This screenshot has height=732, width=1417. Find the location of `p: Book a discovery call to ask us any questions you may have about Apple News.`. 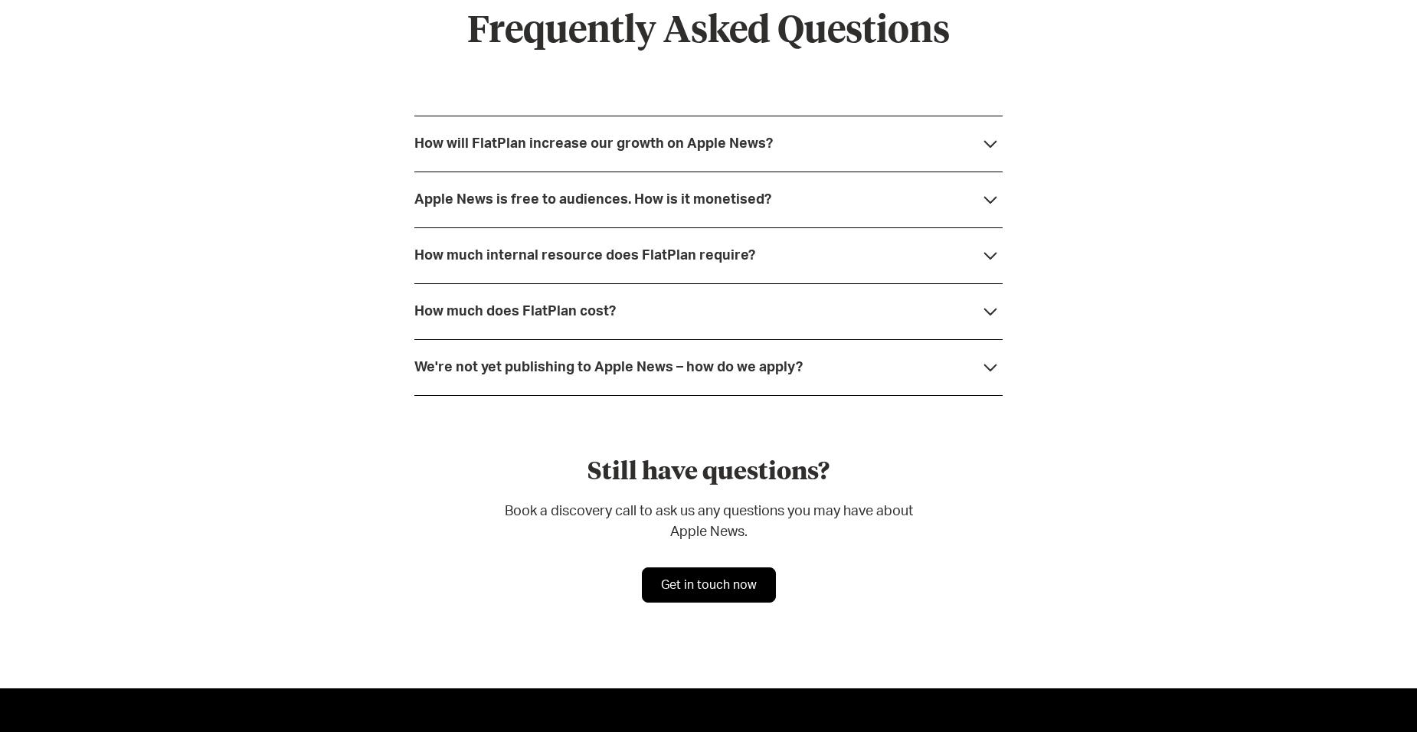

p: Book a discovery call to ask us any questions you may have about Apple News. is located at coordinates (709, 522).